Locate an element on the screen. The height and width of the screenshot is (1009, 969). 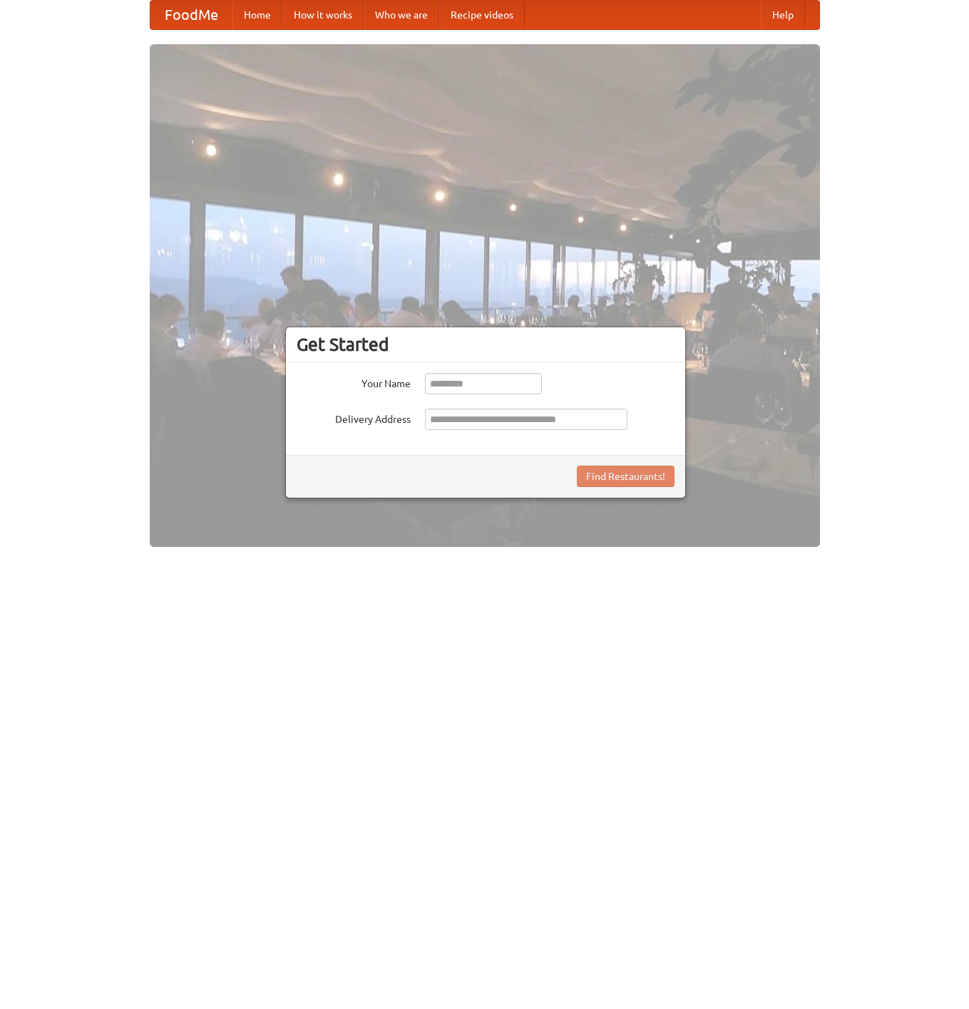
a: Recipe videos is located at coordinates (482, 15).